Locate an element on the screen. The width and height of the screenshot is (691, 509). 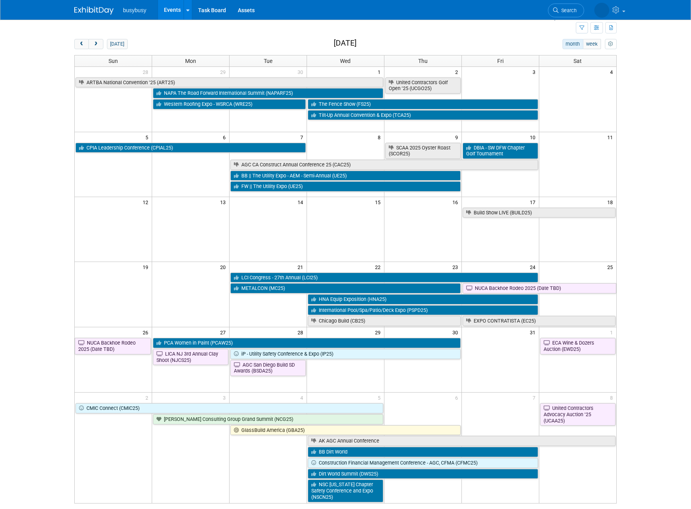
a: SCAA 2025 Oyster Roast (SCOR25) is located at coordinates (423, 151).